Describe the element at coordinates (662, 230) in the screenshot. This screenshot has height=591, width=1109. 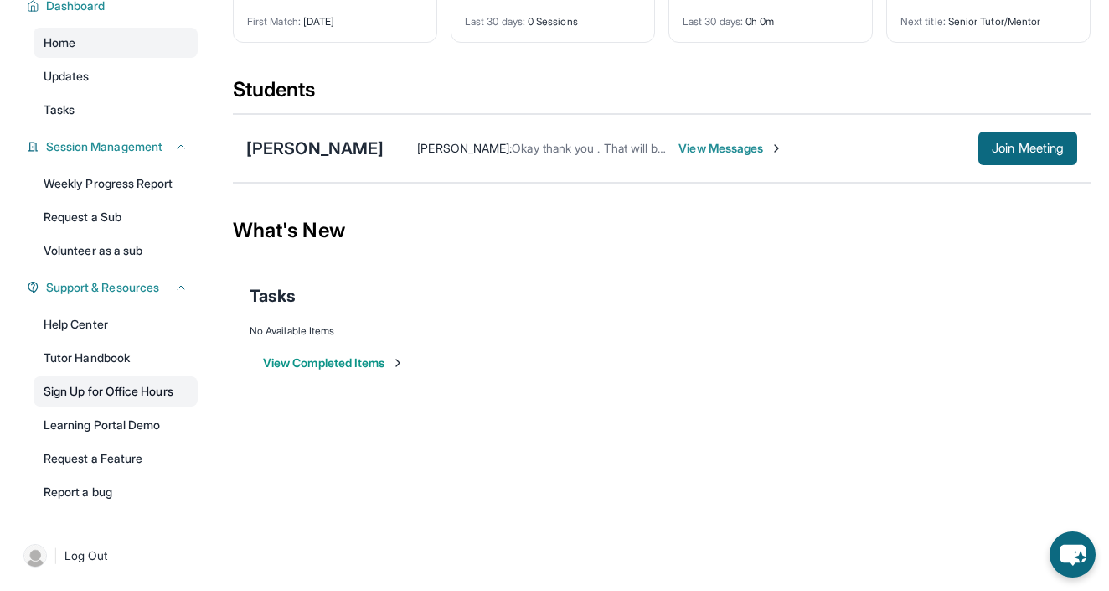
I see `div: What's New` at that location.